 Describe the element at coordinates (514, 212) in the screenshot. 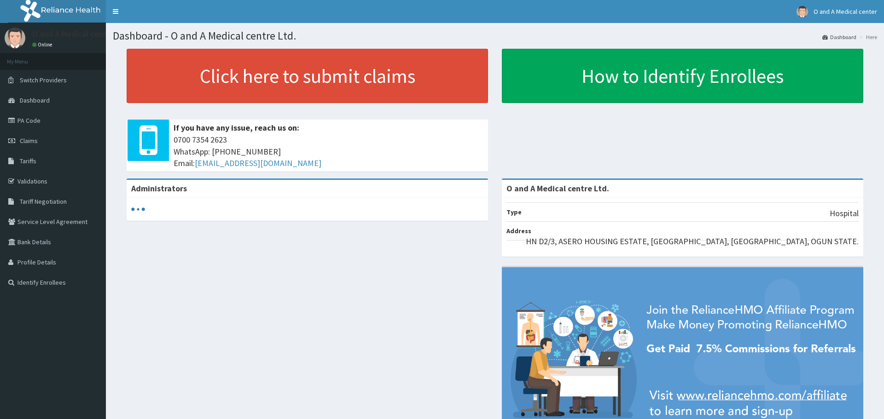

I see `b: Type` at that location.